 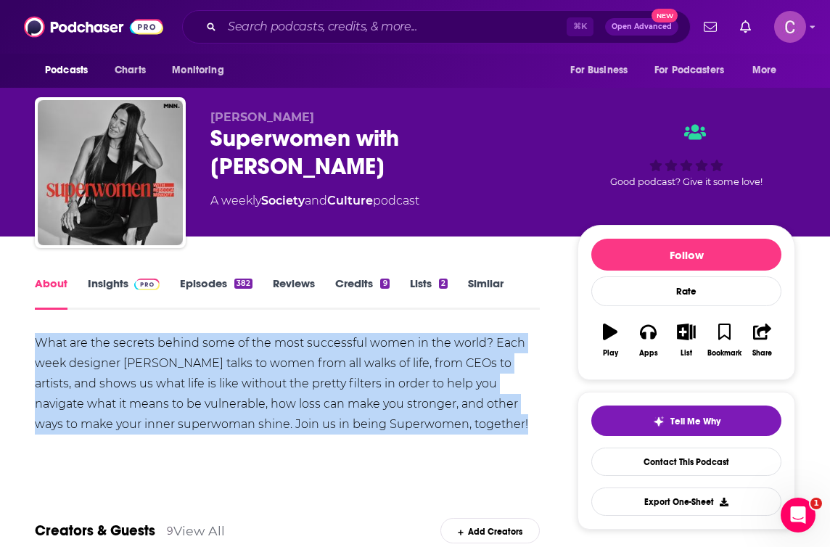 I want to click on img: User Profile, so click(x=790, y=27).